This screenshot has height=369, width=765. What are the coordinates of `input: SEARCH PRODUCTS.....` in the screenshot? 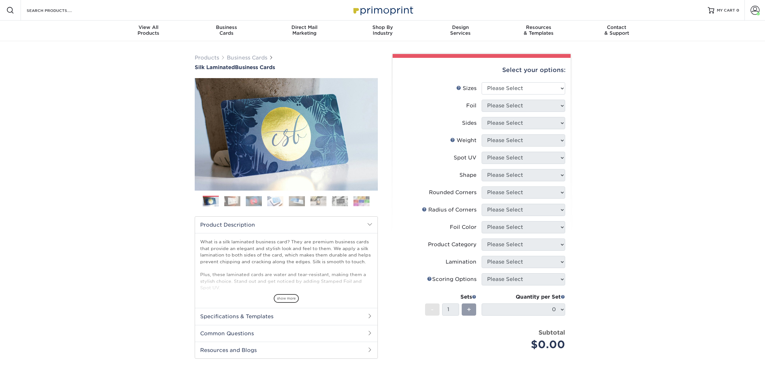 It's located at (57, 10).